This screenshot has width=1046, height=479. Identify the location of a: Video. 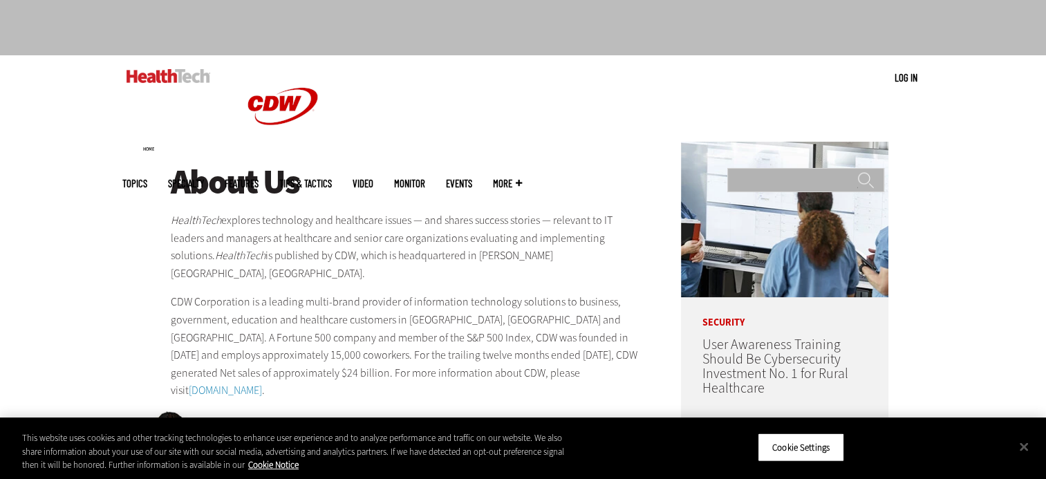
(363, 183).